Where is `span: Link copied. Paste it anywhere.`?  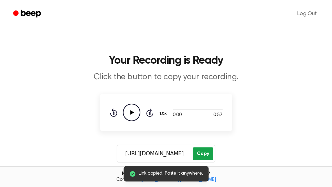
span: Link copied. Paste it anywhere. is located at coordinates (171, 174).